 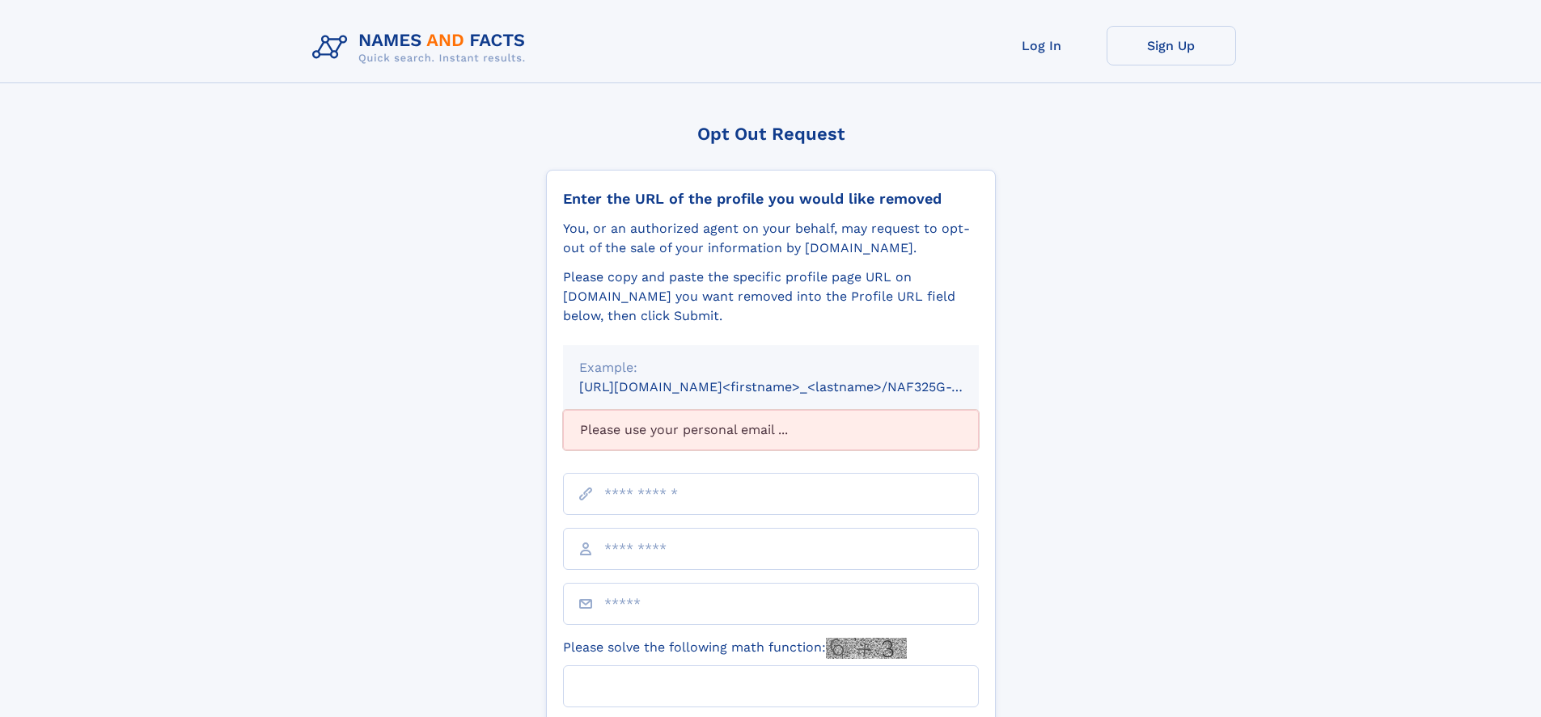 I want to click on a: Log In, so click(x=1042, y=45).